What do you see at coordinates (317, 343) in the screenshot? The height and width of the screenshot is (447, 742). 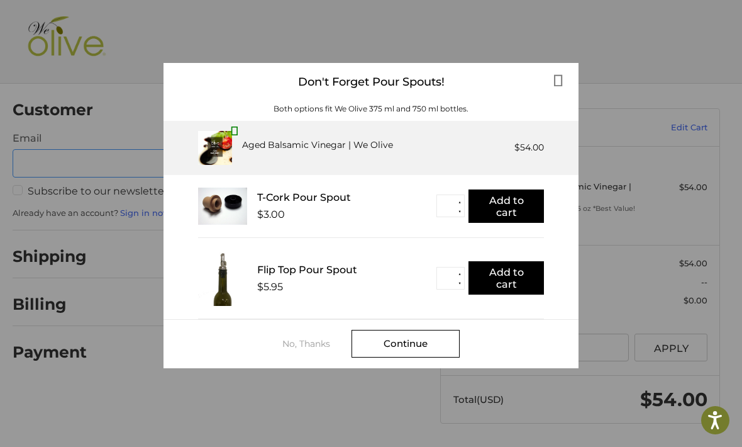 I see `div: No, Thanks` at bounding box center [317, 343].